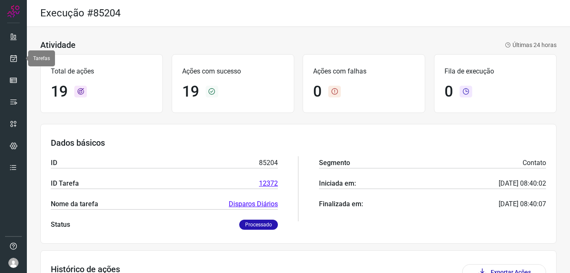 This screenshot has width=570, height=273. I want to click on h3: Atividade, so click(58, 45).